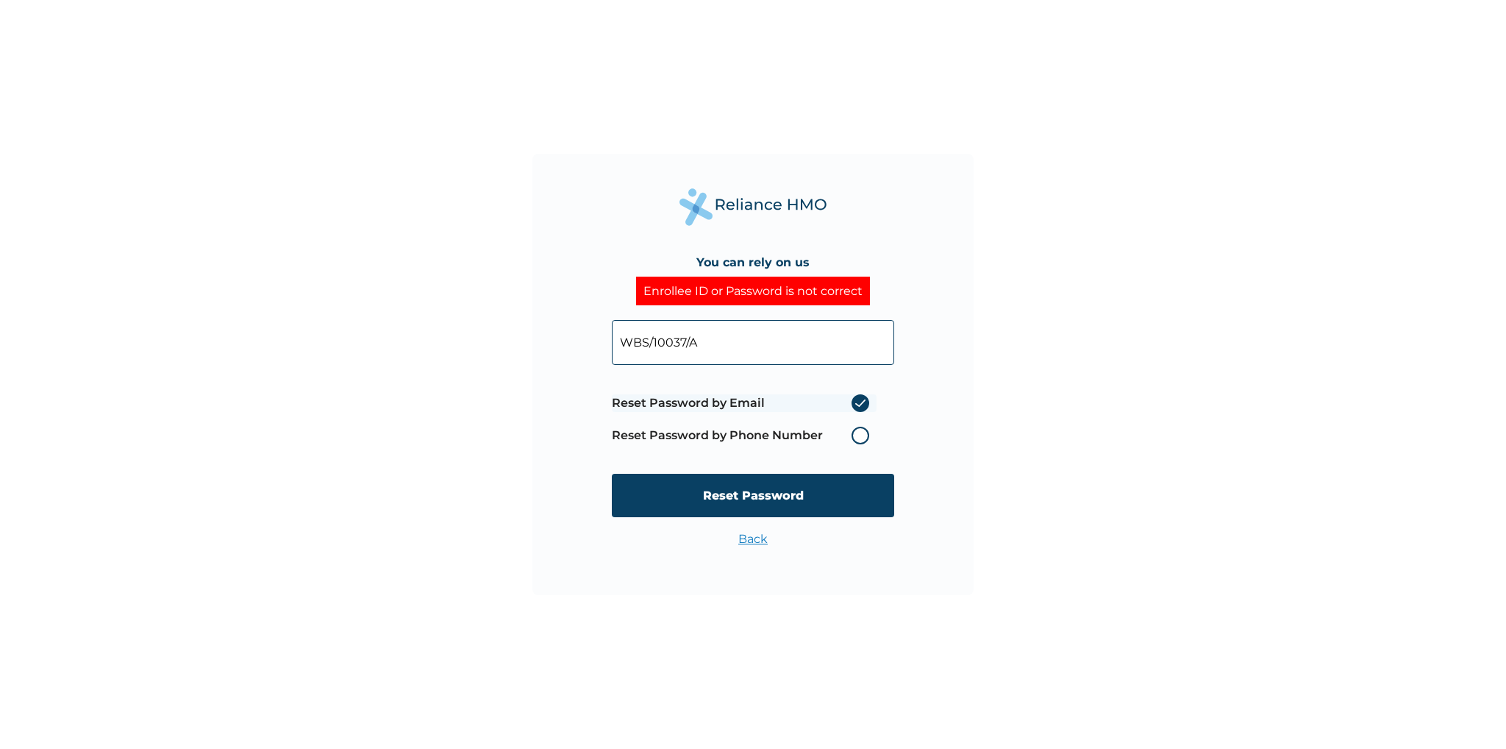  What do you see at coordinates (753, 538) in the screenshot?
I see `a: Back` at bounding box center [753, 538].